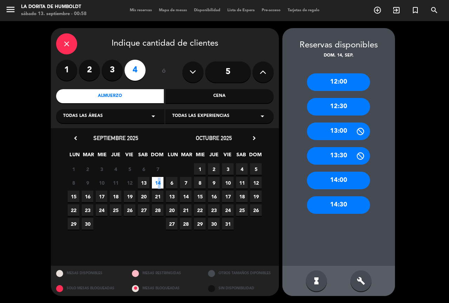 The width and height of the screenshot is (449, 303). I want to click on span: 30, so click(87, 224).